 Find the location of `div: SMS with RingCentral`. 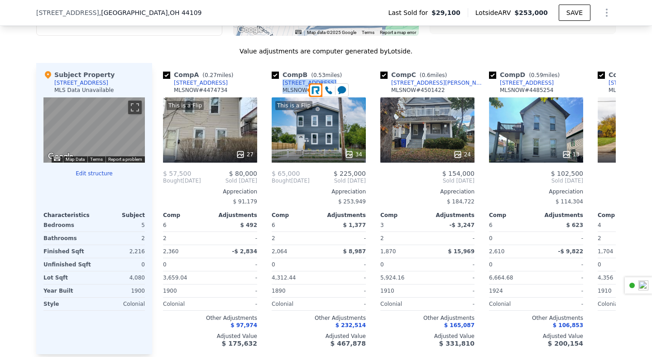

div: SMS with RingCentral is located at coordinates (342, 90).